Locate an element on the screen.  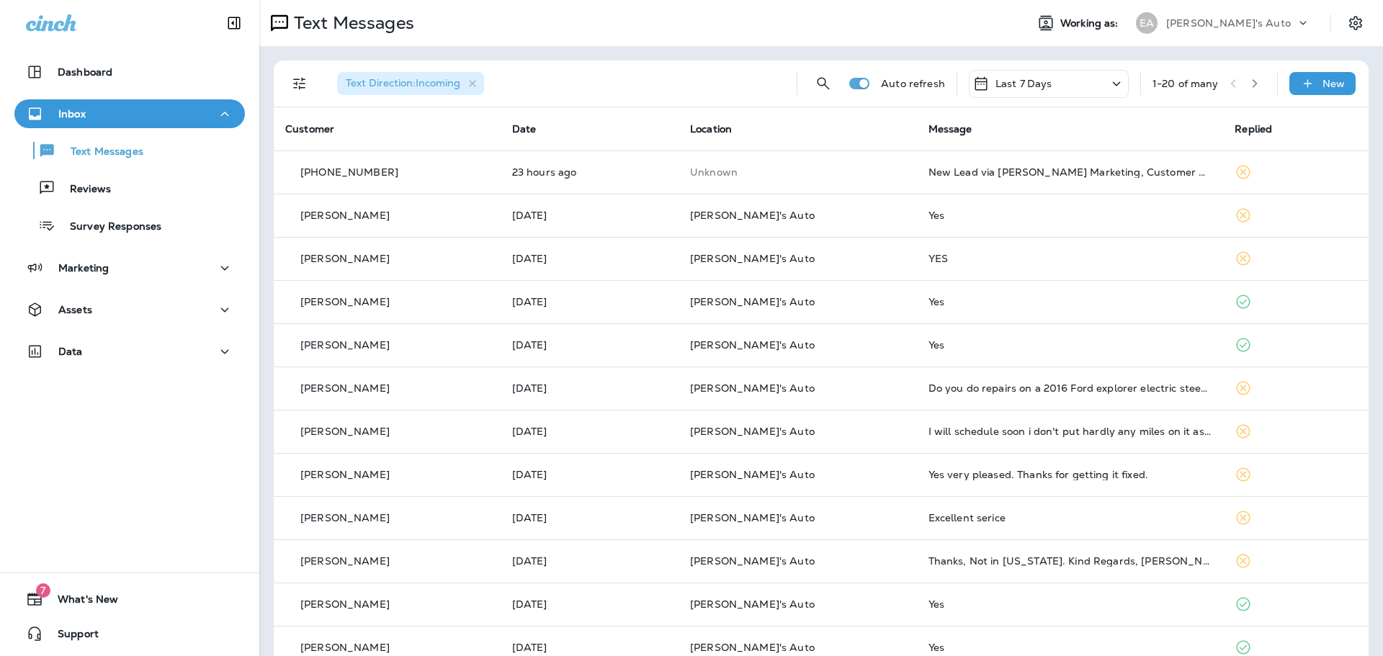
p: Auto refresh is located at coordinates (913, 84).